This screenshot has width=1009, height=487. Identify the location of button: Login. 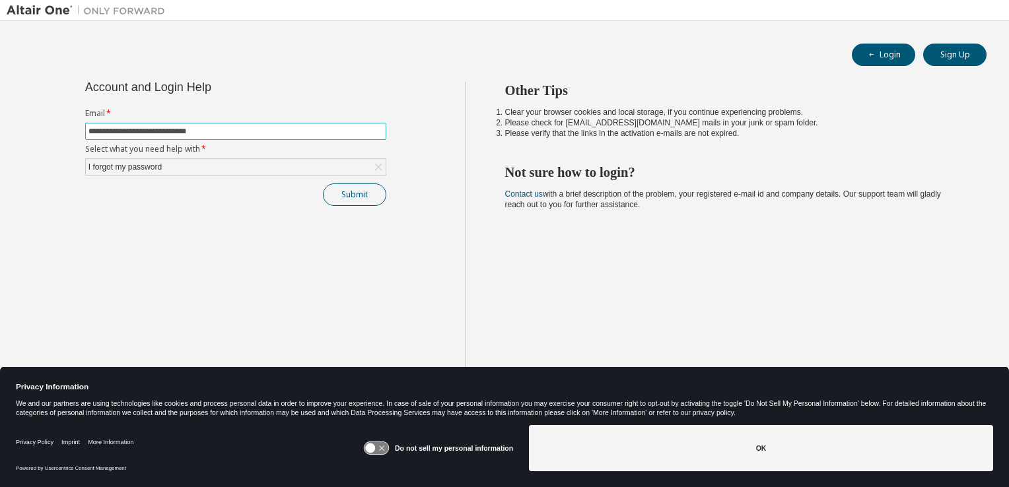
(883, 55).